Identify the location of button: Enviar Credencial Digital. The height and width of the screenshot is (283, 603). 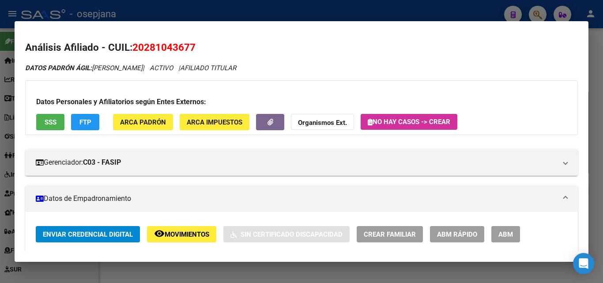
(88, 234).